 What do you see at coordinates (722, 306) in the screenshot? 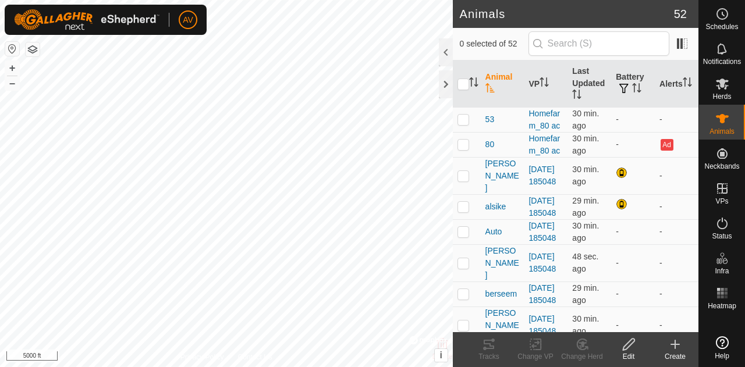
I see `span: Heatmap` at bounding box center [722, 306].